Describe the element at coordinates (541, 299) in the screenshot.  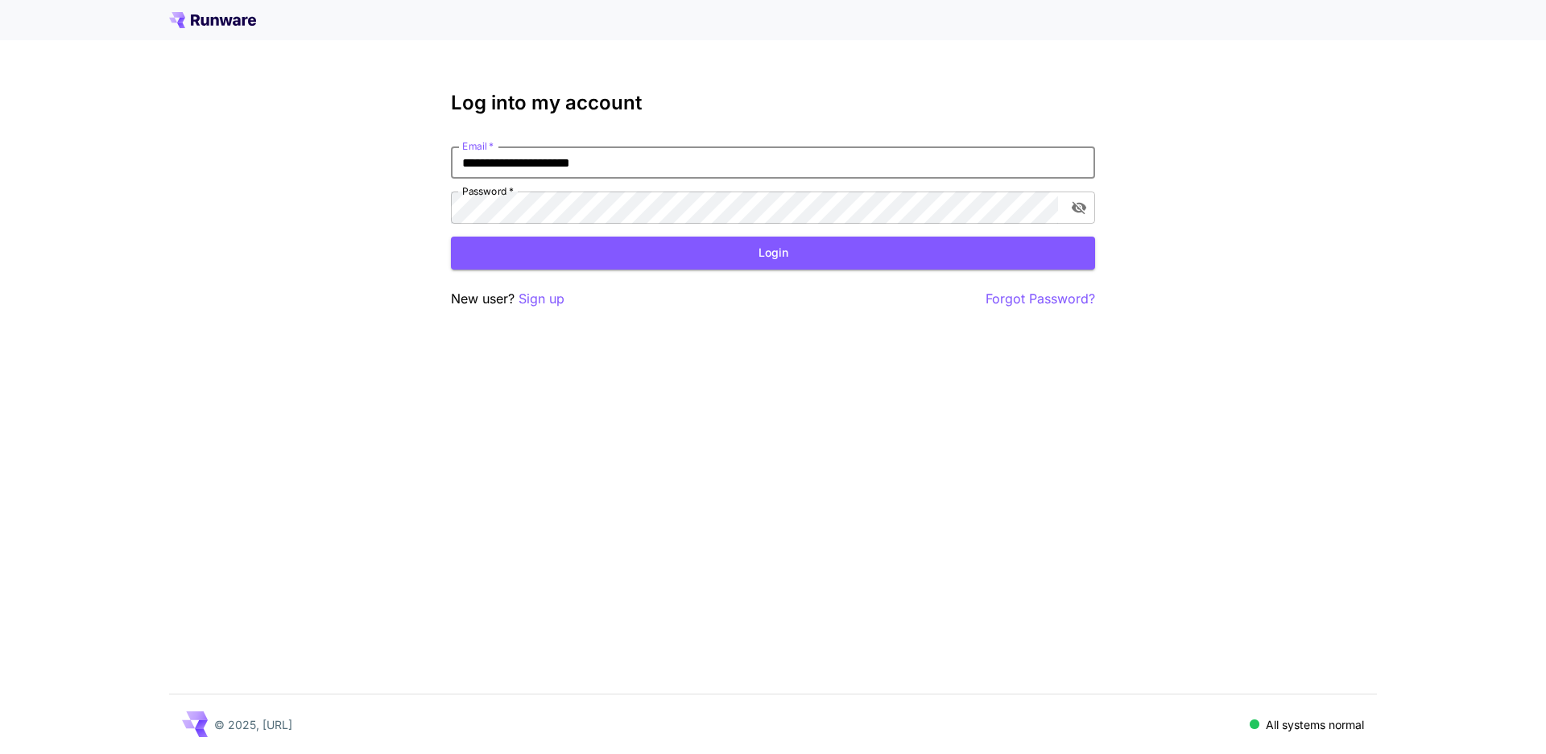
I see `p: Sign up` at that location.